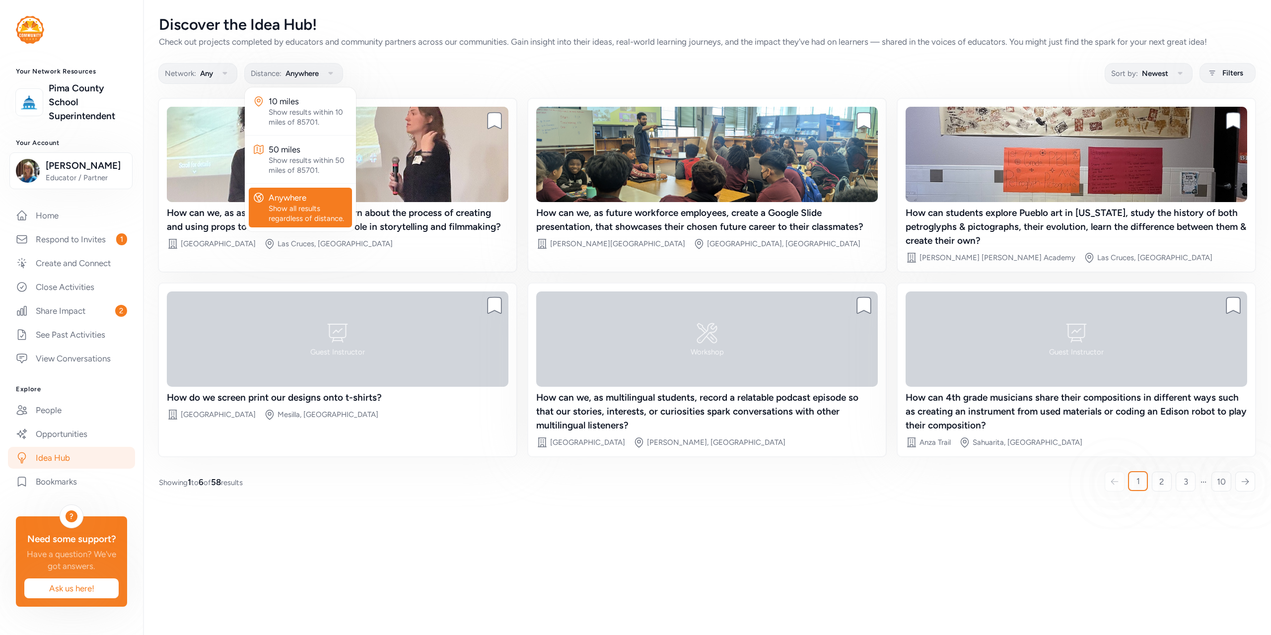 This screenshot has height=635, width=1271. Describe the element at coordinates (293, 73) in the screenshot. I see `button: Distance:Anywhere` at that location.